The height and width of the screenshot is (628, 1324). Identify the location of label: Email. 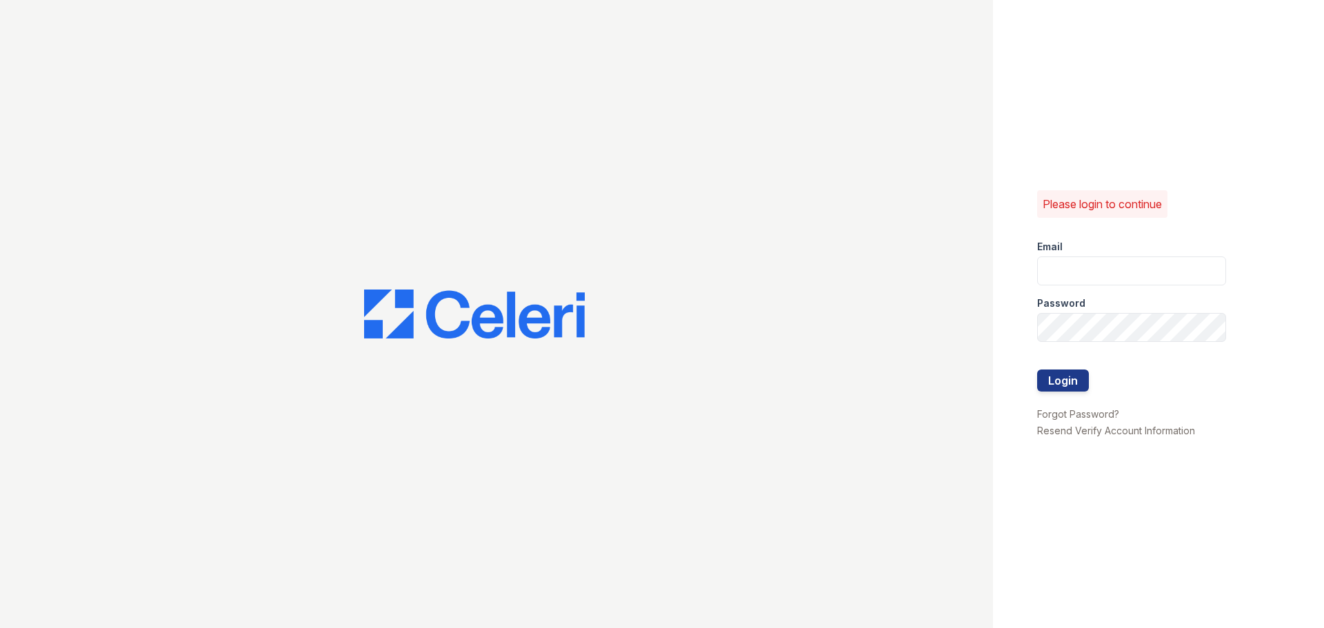
(1049, 247).